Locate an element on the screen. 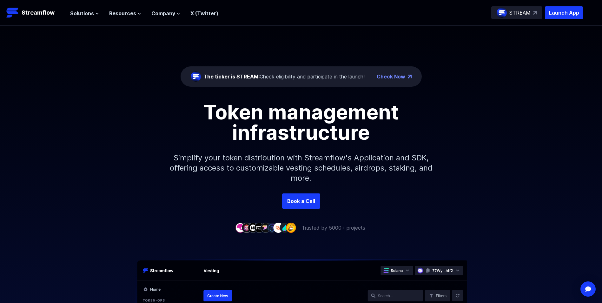 This screenshot has width=602, height=303. button: Solutions is located at coordinates (84, 13).